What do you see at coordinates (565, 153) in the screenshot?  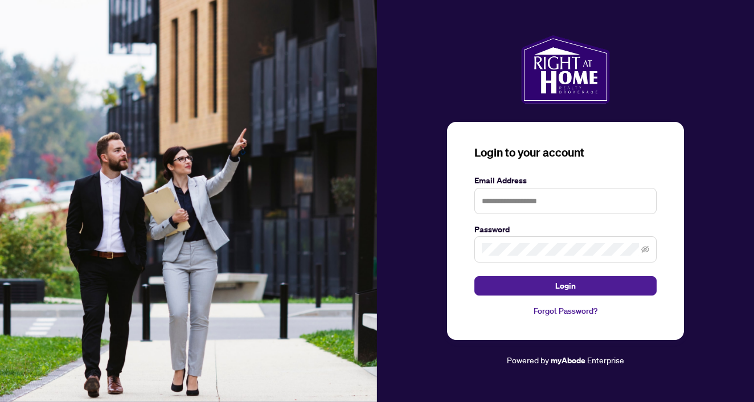 I see `h3: Login to your account` at bounding box center [565, 153].